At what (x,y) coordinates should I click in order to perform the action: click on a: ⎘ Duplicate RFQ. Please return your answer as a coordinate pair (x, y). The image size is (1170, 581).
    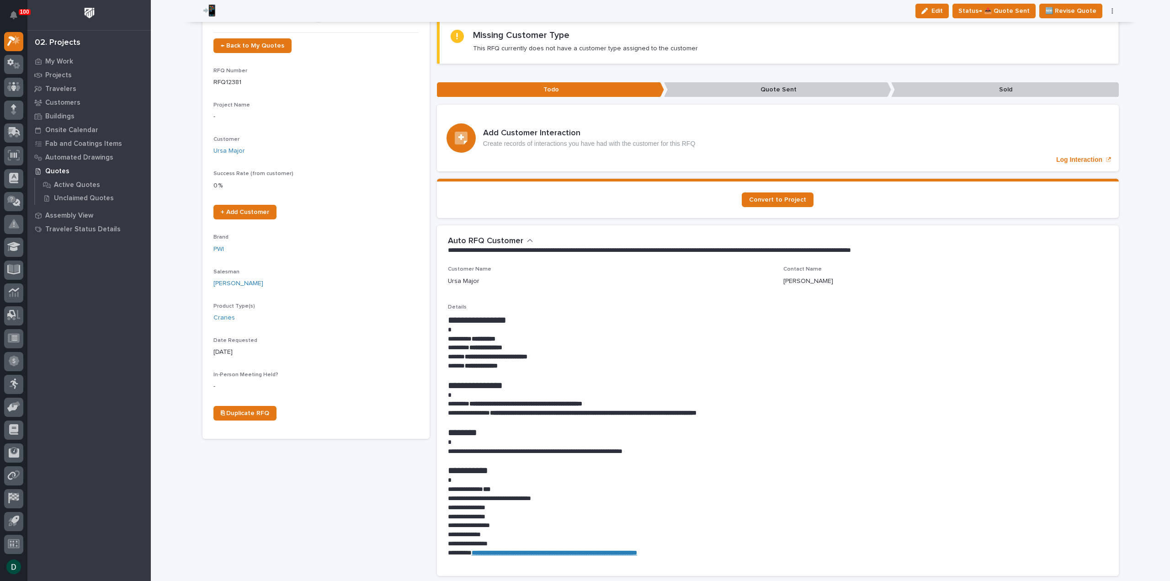
    Looking at the image, I should click on (245, 413).